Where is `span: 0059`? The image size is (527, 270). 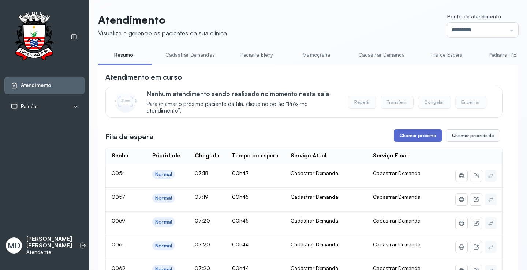
span: 0059 is located at coordinates (118, 220).